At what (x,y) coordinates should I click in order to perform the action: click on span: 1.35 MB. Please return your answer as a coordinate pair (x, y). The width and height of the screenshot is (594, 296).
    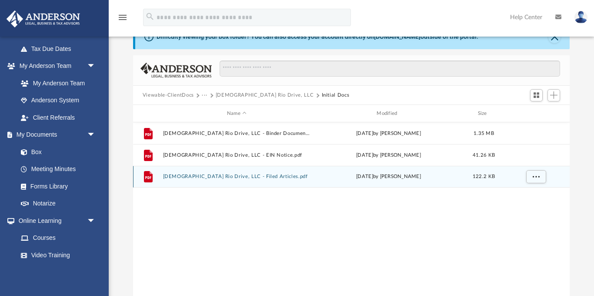
    Looking at the image, I should click on (484, 133).